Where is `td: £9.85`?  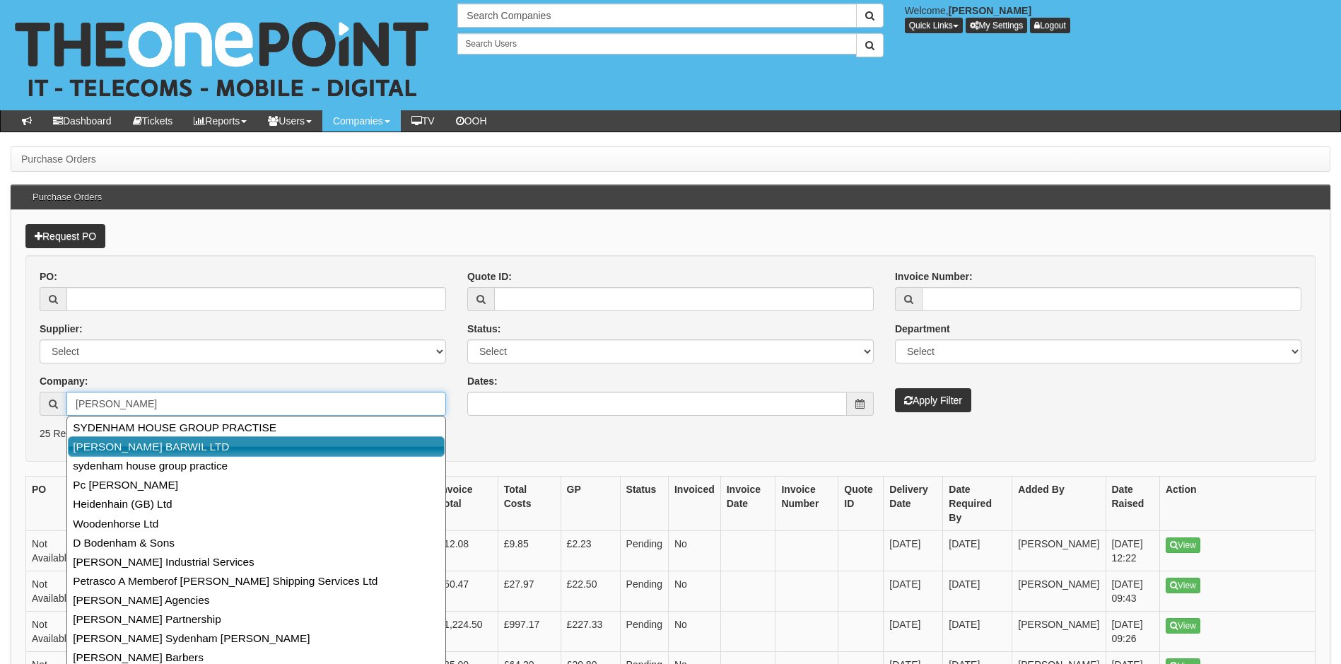
td: £9.85 is located at coordinates (529, 550).